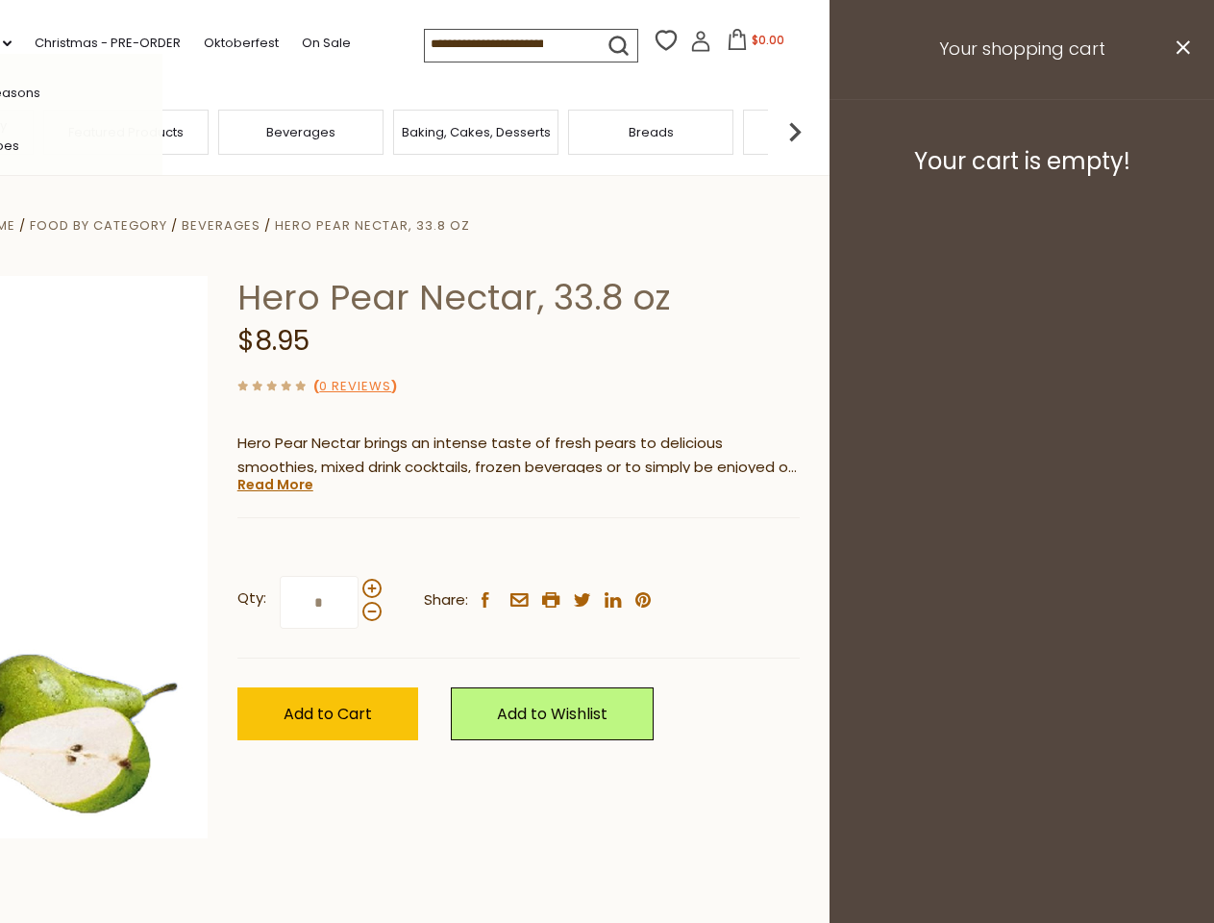 This screenshot has height=923, width=1214. I want to click on h3: Your cart is empty!, so click(1022, 162).